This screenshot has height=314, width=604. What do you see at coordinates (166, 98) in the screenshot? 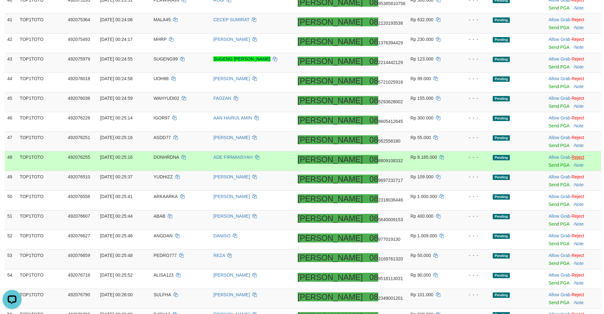
I see `span: WAHYUDI02` at bounding box center [166, 98].